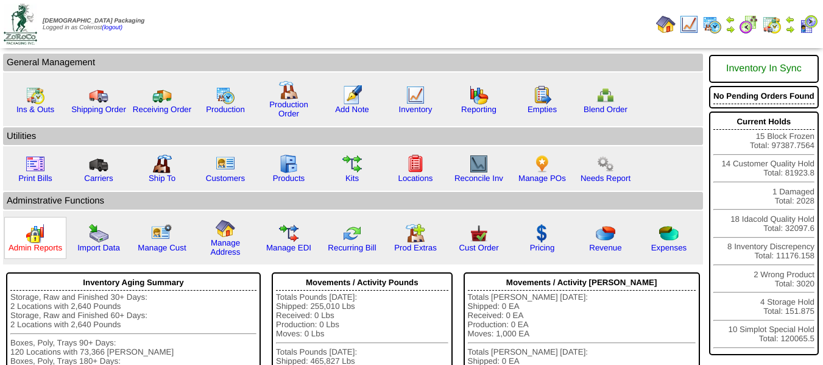 Image resolution: width=823 pixels, height=365 pixels. I want to click on img: reconcile.gif, so click(352, 233).